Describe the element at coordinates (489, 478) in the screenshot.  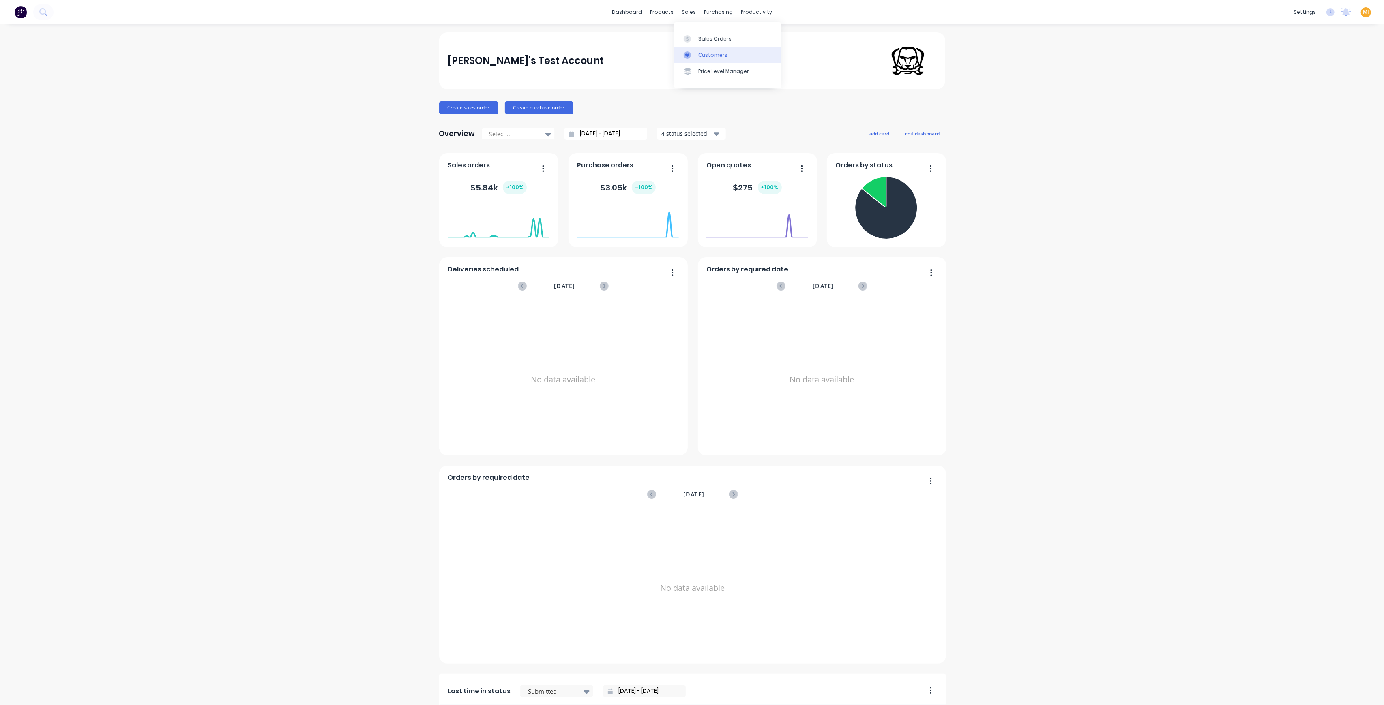
I see `span: Orders by required date` at that location.